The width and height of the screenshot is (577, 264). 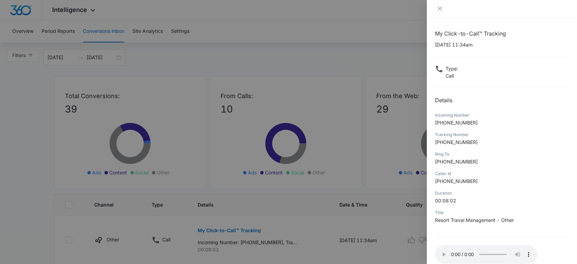 What do you see at coordinates (486, 254) in the screenshot?
I see `audio: Your browser does not support the audio tag.` at bounding box center [486, 254].